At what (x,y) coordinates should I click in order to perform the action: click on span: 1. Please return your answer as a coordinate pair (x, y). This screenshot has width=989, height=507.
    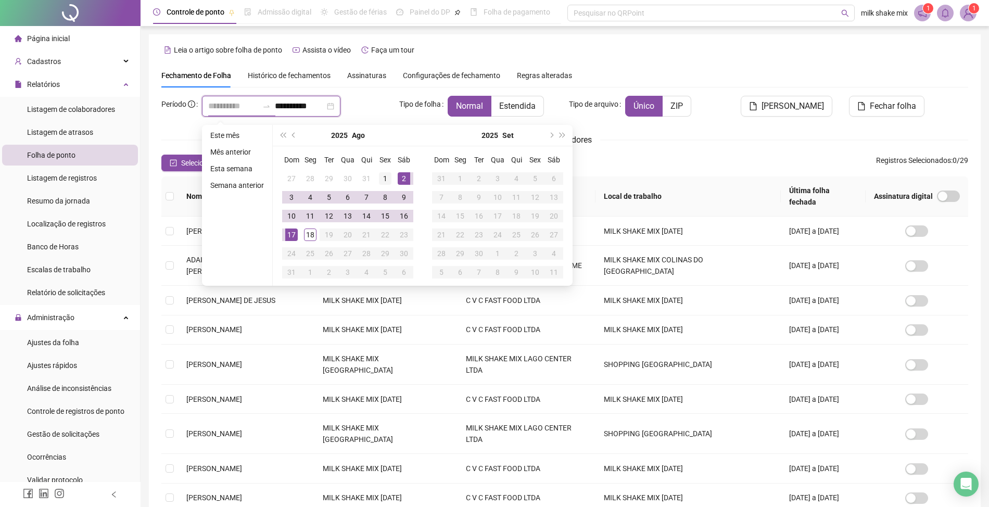
    Looking at the image, I should click on (928, 8).